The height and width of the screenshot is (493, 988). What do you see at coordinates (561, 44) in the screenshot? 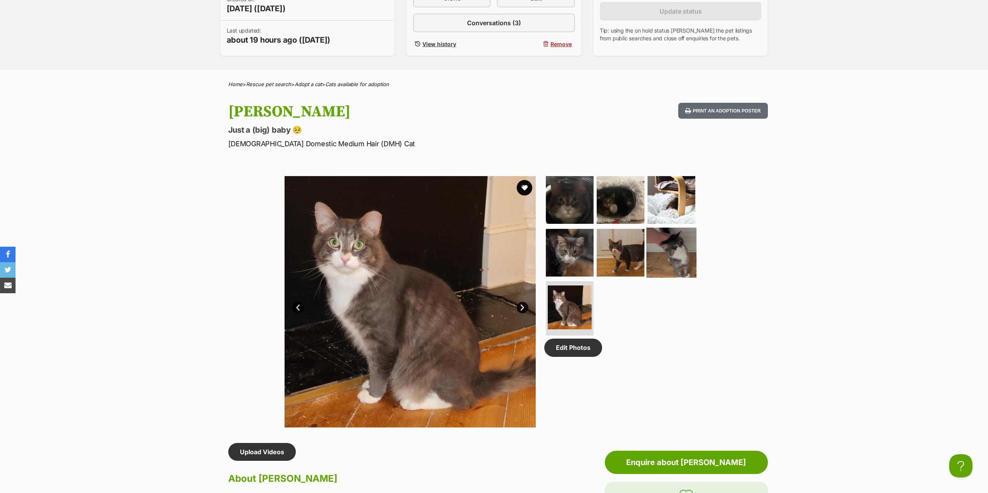
I see `span: Remove` at bounding box center [561, 44].